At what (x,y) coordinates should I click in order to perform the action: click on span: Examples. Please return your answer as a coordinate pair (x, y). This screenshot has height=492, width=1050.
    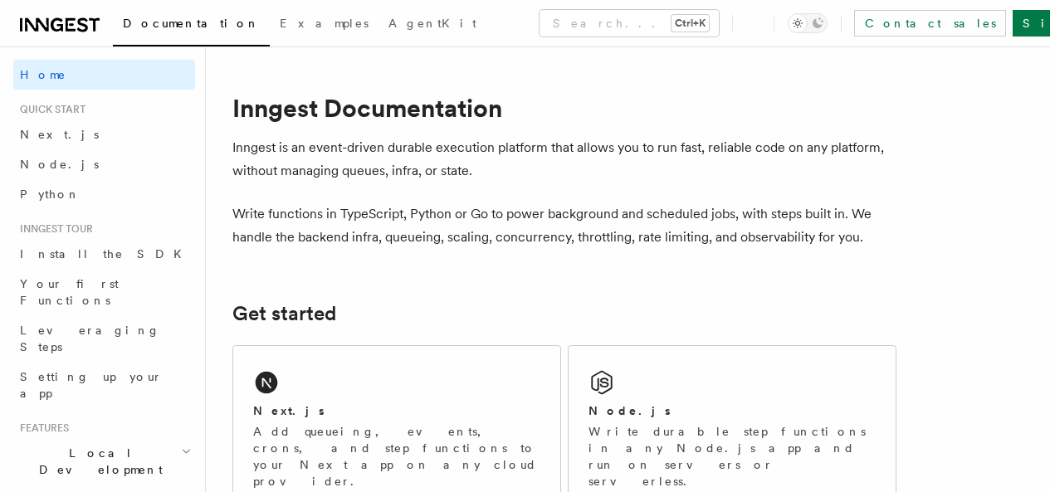
    Looking at the image, I should click on (324, 23).